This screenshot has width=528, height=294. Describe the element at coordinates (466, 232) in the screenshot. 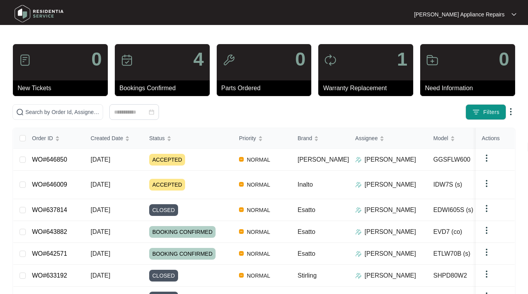

I see `td: EVD7 (co)` at that location.